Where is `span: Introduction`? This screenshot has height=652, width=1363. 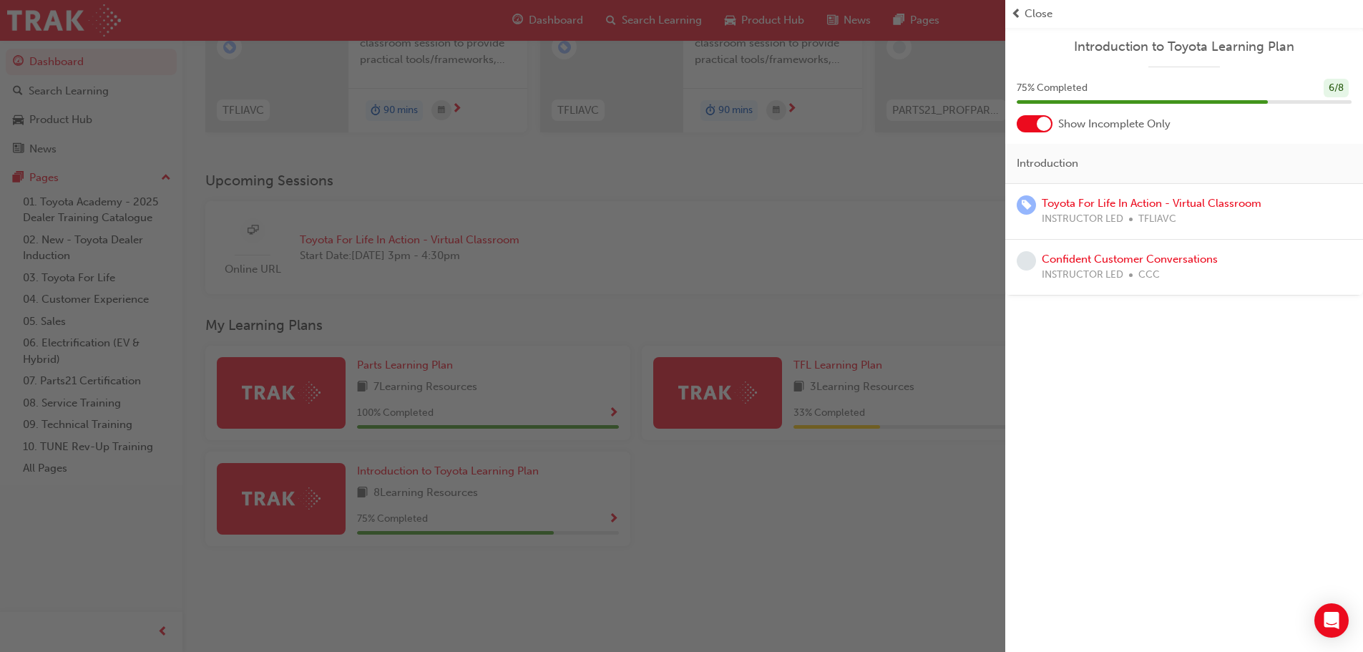
span: Introduction is located at coordinates (1047, 163).